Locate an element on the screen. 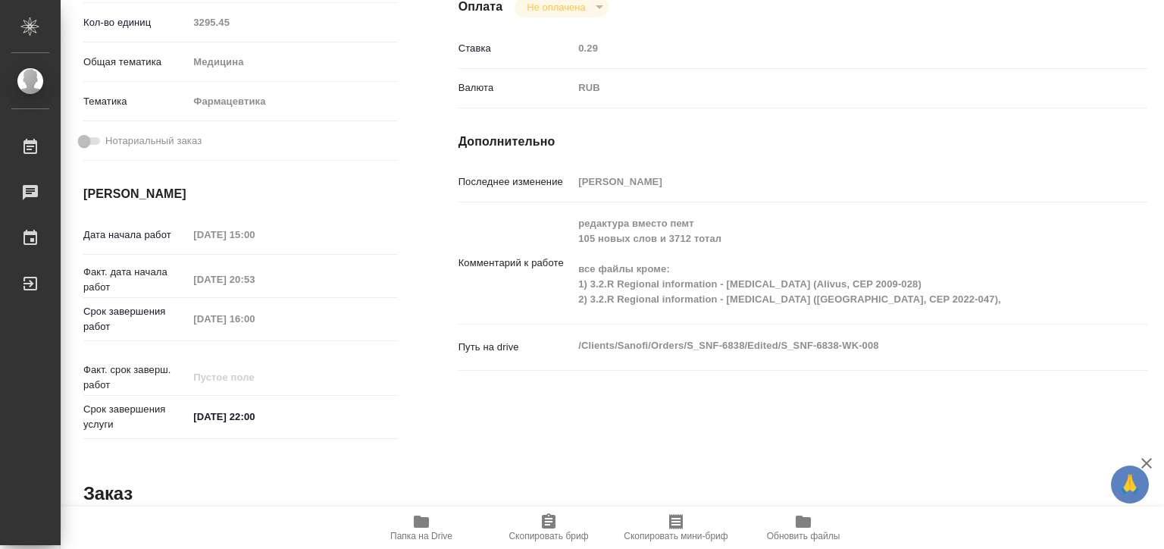 Image resolution: width=1164 pixels, height=549 pixels. p: Комментарий к работе is located at coordinates (516, 263).